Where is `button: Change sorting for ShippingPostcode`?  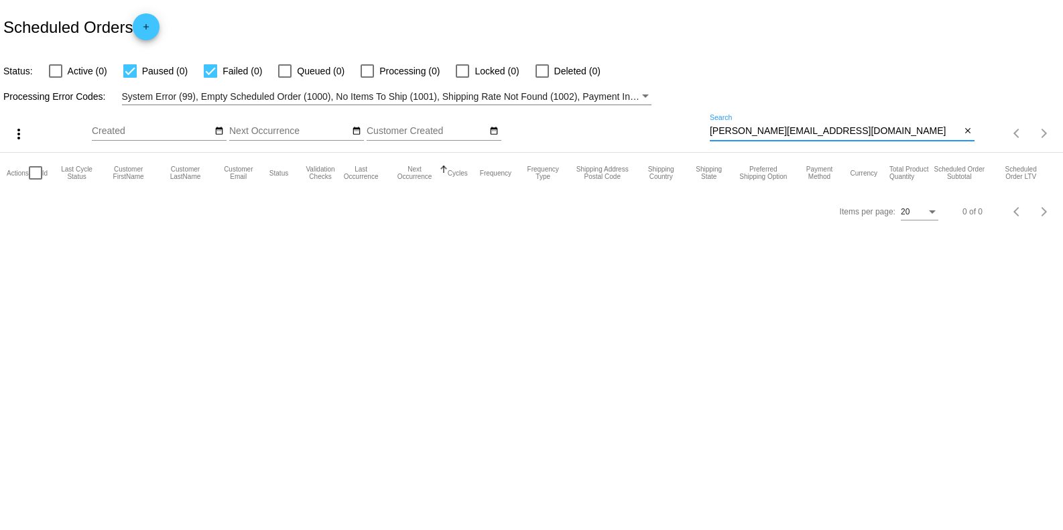 button: Change sorting for ShippingPostcode is located at coordinates (602, 173).